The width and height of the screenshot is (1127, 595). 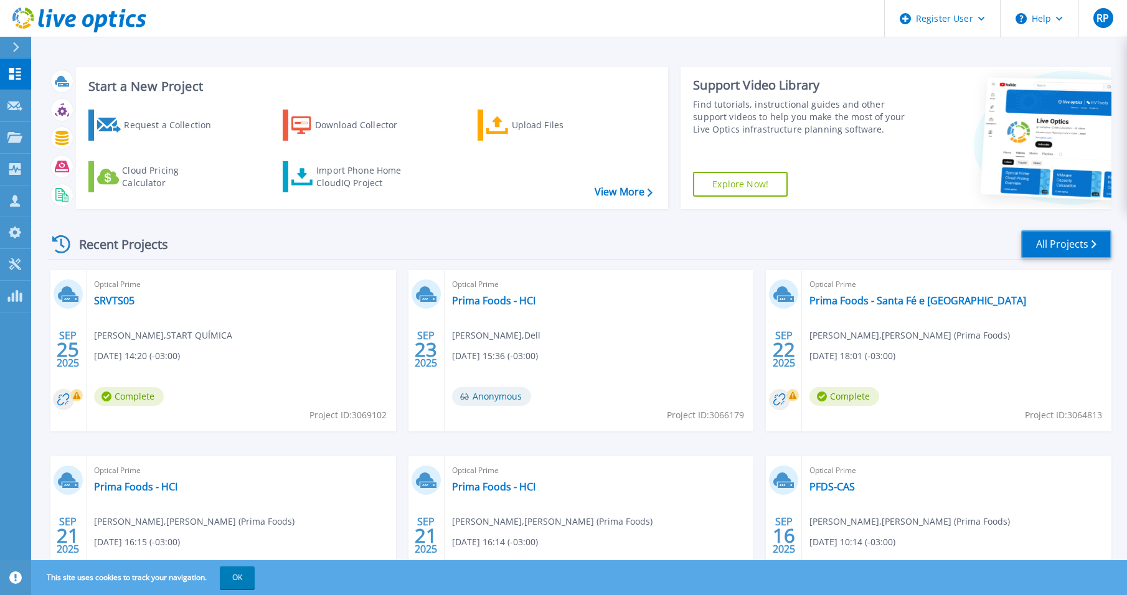 What do you see at coordinates (547, 125) in the screenshot?
I see `a: Upload Files` at bounding box center [547, 125].